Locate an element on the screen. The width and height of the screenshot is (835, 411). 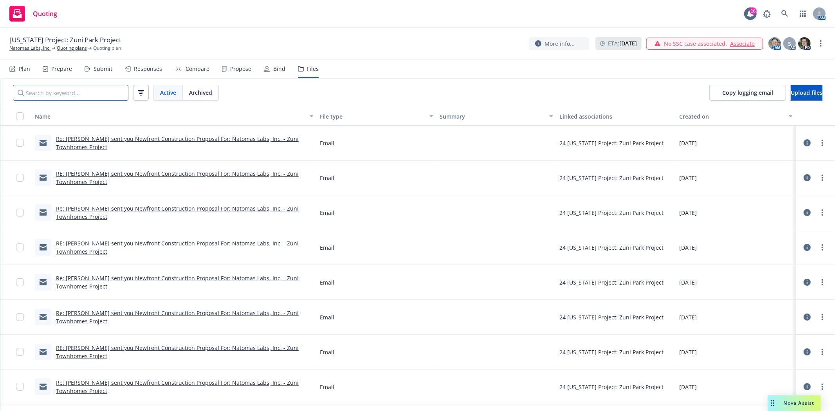
span: S is located at coordinates (790, 43).